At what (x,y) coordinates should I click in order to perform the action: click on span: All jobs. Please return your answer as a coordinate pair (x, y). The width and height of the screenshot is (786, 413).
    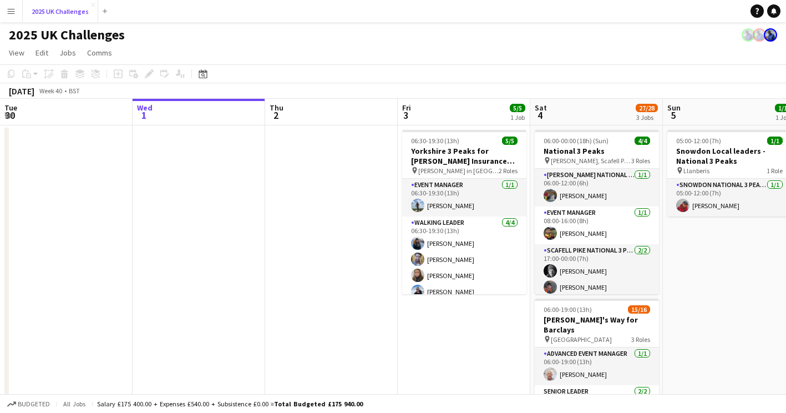
    Looking at the image, I should click on (74, 403).